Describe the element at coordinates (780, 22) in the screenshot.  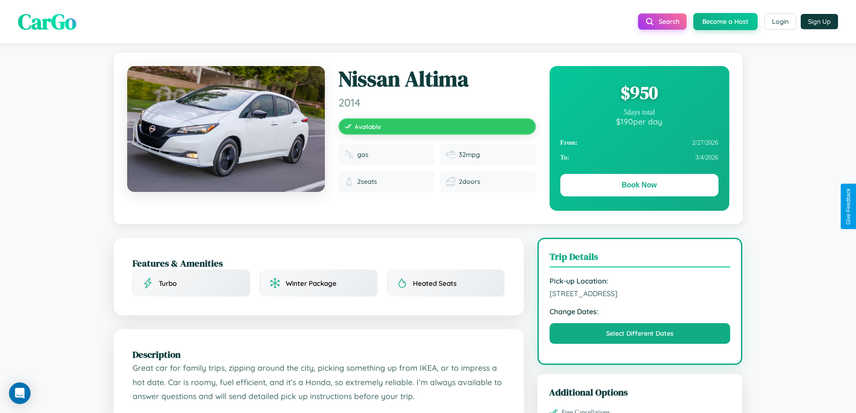
I see `button: Login` at that location.